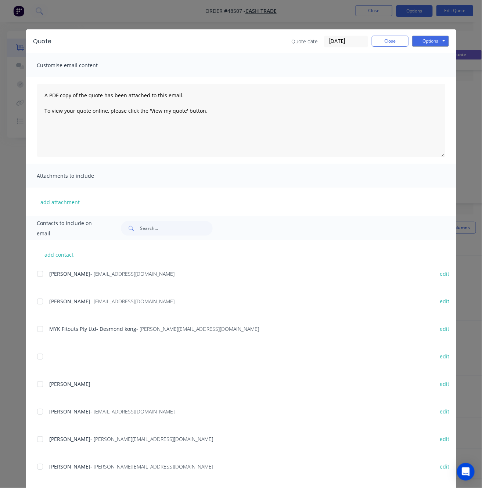  What do you see at coordinates (59, 254) in the screenshot?
I see `button: add contact` at bounding box center [59, 254].